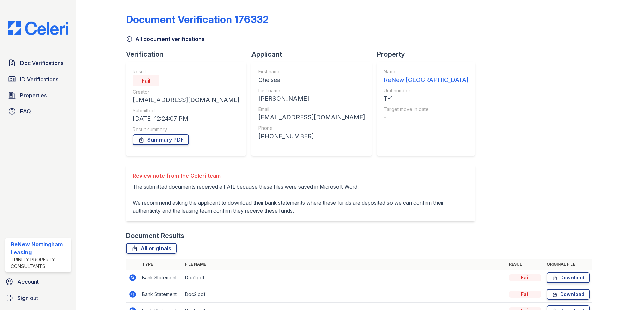 The width and height of the screenshot is (642, 310). Describe the element at coordinates (38, 298) in the screenshot. I see `a: Sign out` at that location.